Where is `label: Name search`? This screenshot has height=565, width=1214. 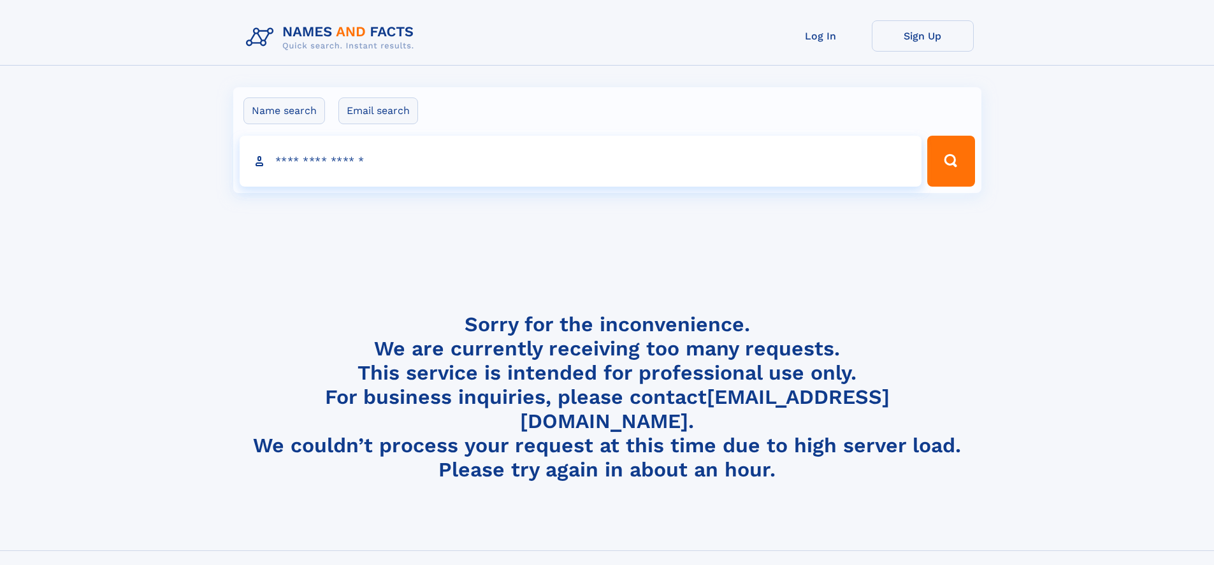 label: Name search is located at coordinates (284, 111).